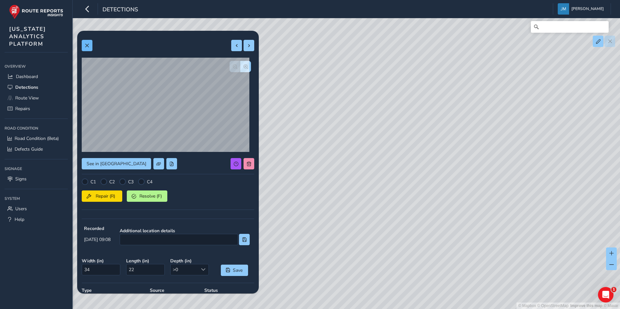  Describe the element at coordinates (190, 261) in the screenshot. I see `strong: Depth ( in )` at that location.